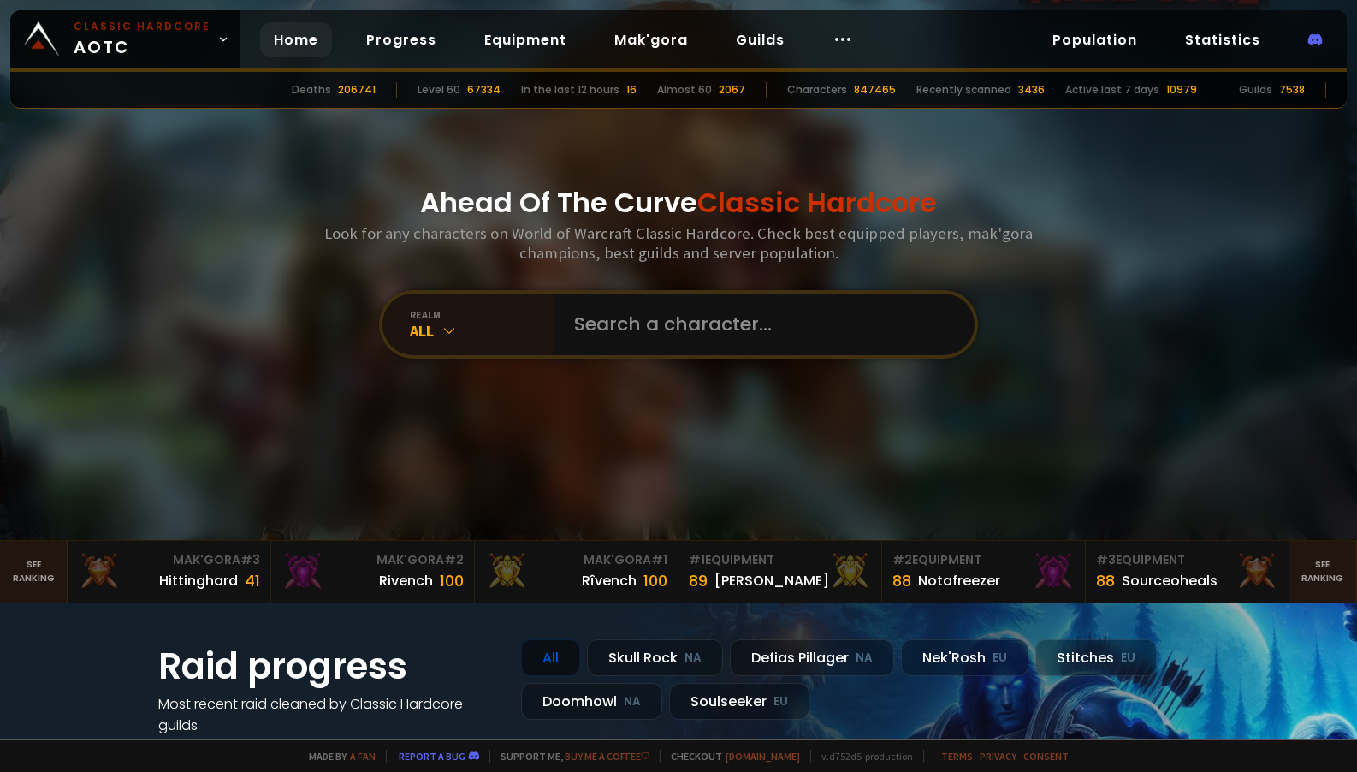  I want to click on div: Stitches, so click(1096, 657).